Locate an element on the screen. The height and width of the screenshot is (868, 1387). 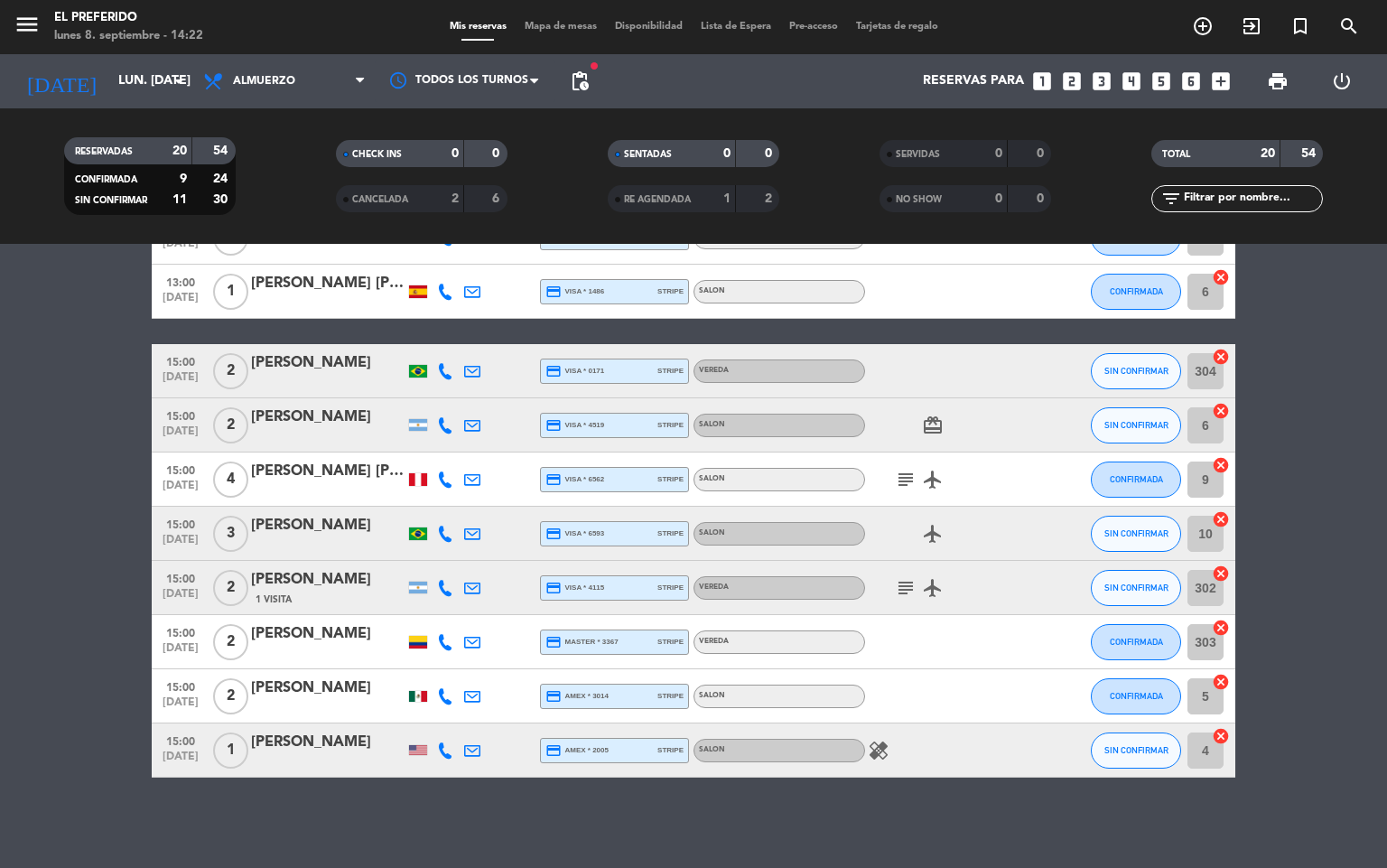
span: Almuerzo is located at coordinates (263, 82).